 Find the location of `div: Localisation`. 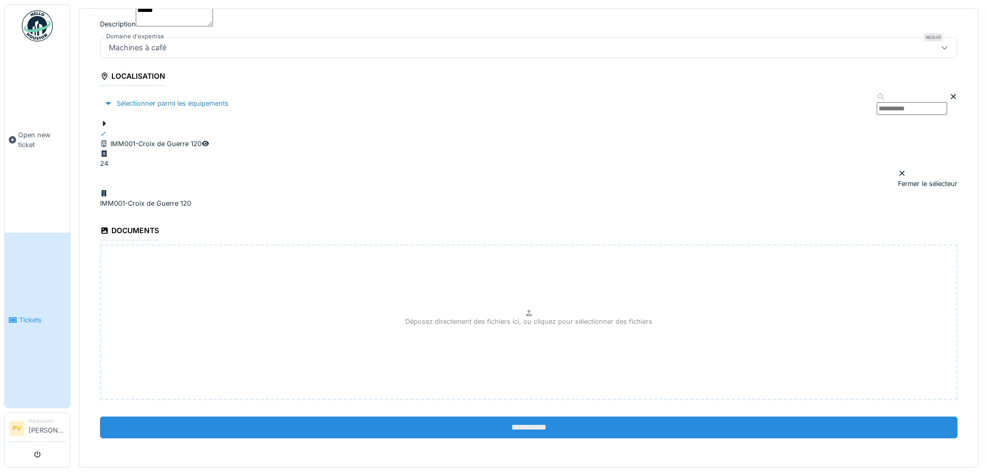

div: Localisation is located at coordinates (133, 77).